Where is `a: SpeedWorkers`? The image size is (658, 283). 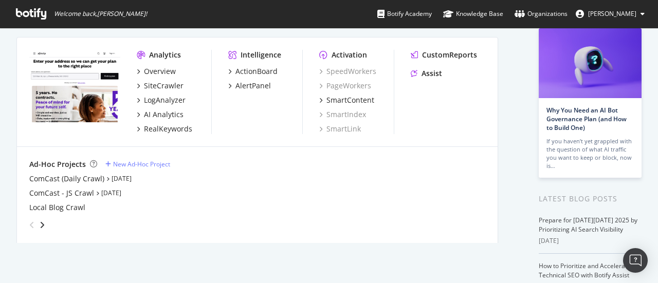
a: SpeedWorkers is located at coordinates (348, 72).